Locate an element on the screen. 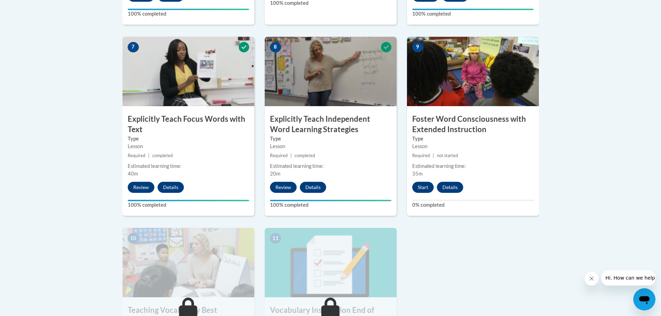  span: Hi. How can we help? is located at coordinates (30, 8).